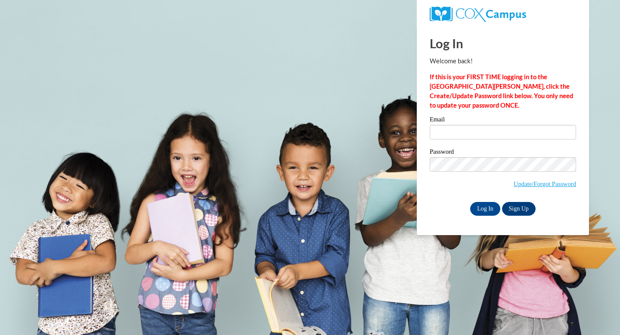 Image resolution: width=620 pixels, height=335 pixels. Describe the element at coordinates (519, 209) in the screenshot. I see `a: Sign Up` at that location.